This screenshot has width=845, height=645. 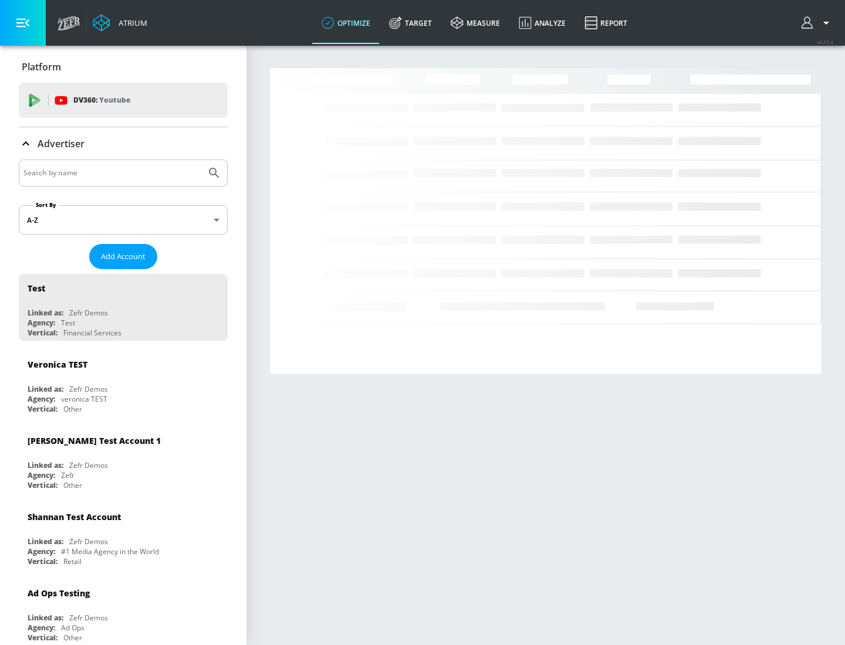 I want to click on p: Advertiser, so click(x=61, y=144).